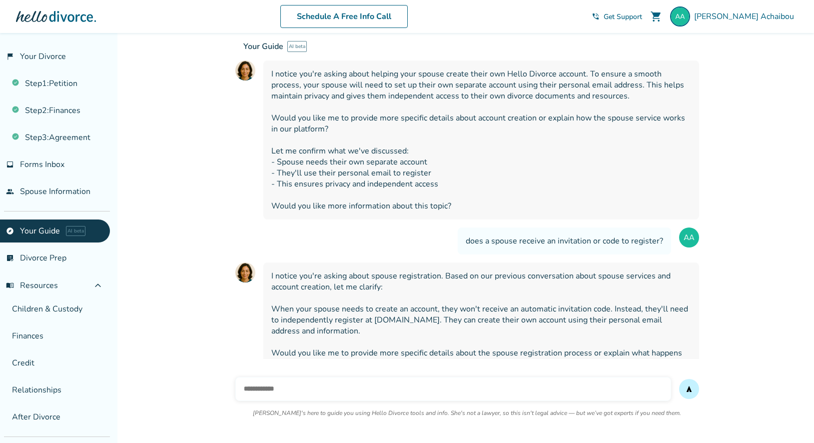 This screenshot has width=814, height=443. Describe the element at coordinates (689, 389) in the screenshot. I see `span: send` at that location.